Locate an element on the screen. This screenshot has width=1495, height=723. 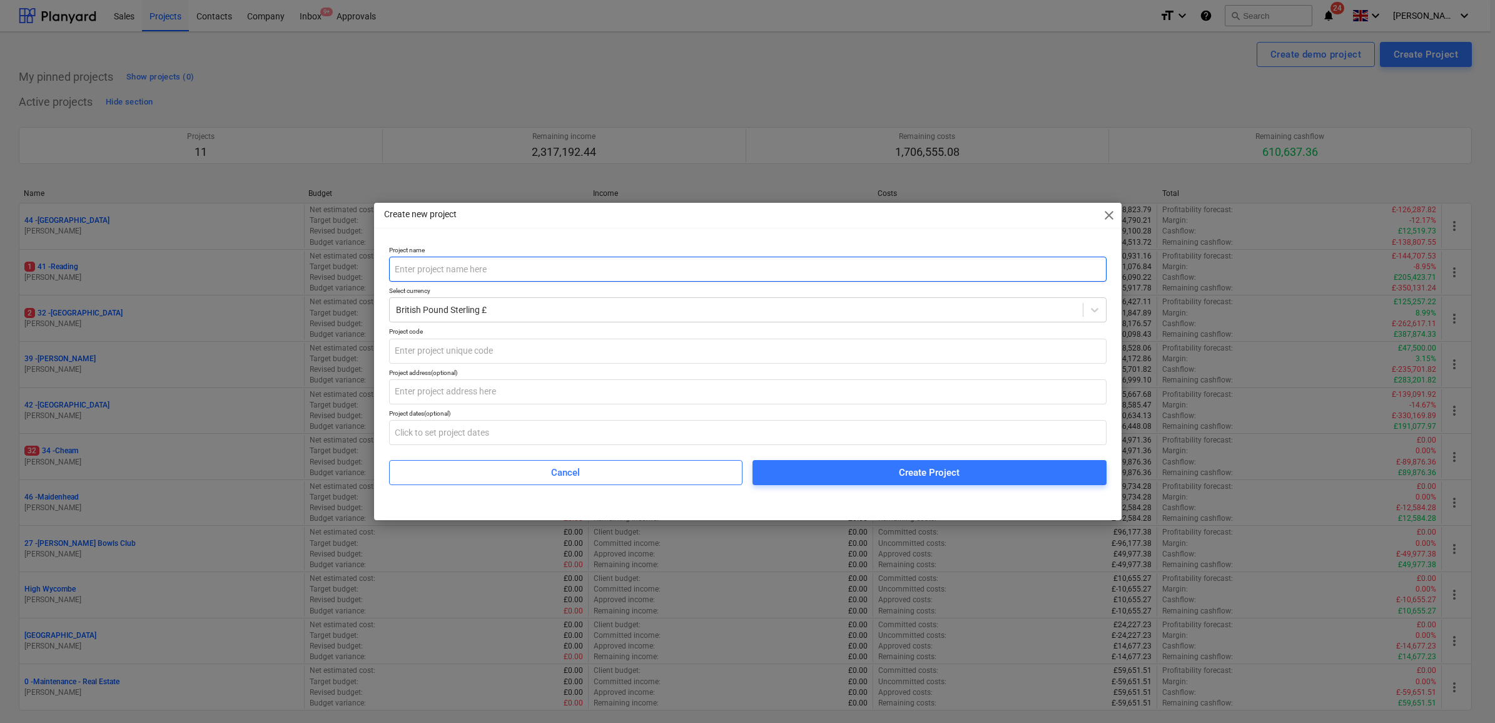
p: Project name is located at coordinates (748, 251).